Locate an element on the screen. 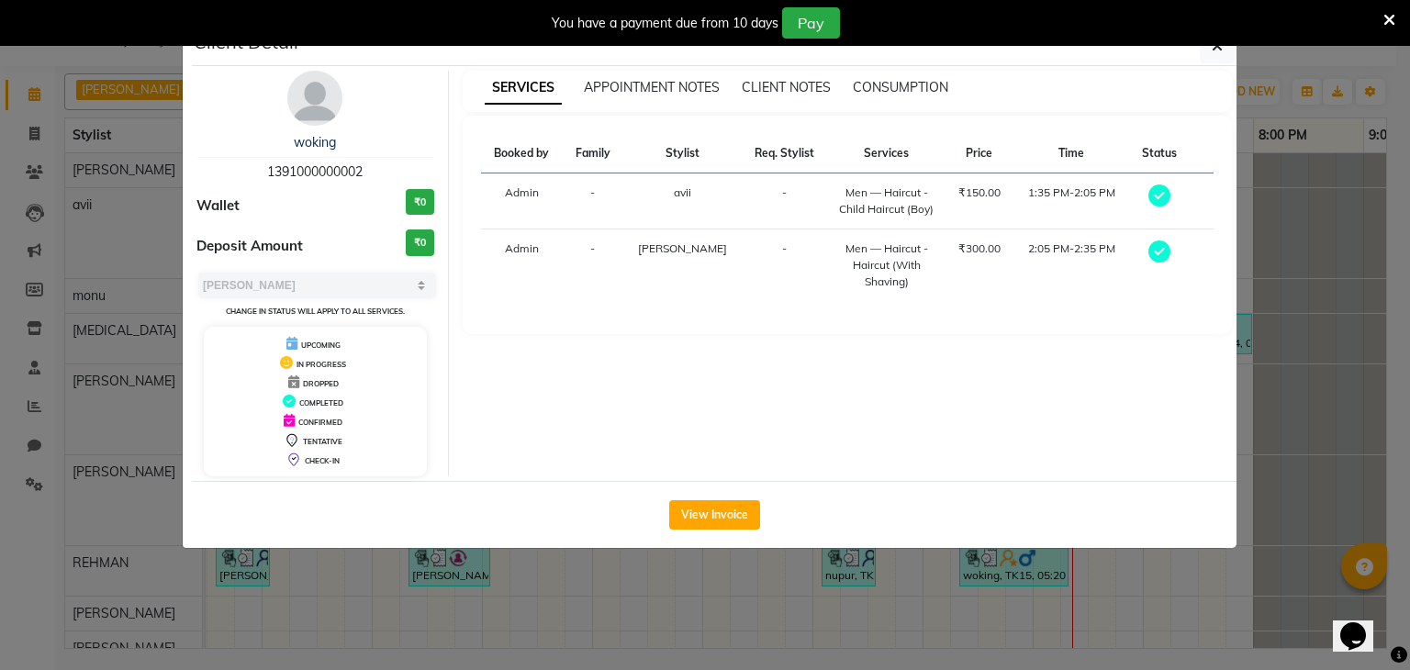 This screenshot has height=670, width=1410. span: CONFIRMED is located at coordinates (320, 422).